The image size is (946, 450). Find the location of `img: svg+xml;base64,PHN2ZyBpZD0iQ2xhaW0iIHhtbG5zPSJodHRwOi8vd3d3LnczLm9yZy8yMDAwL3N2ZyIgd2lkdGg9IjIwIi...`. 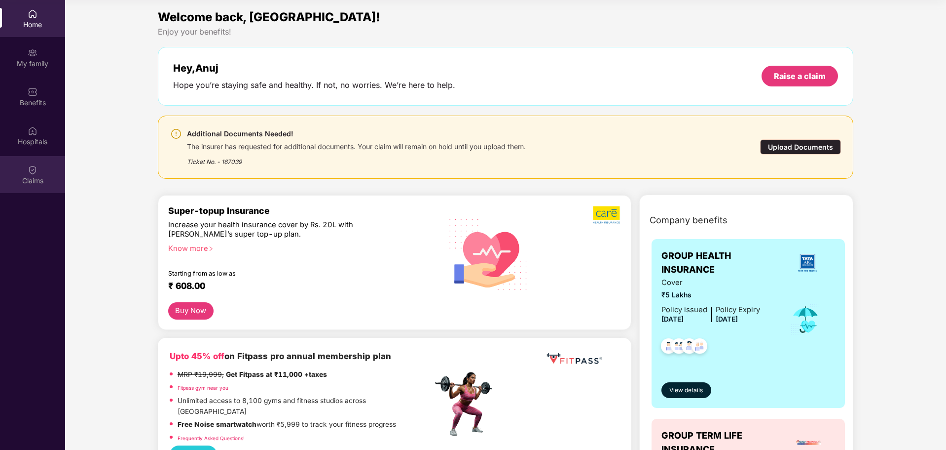

img: svg+xml;base64,PHN2ZyBpZD0iQ2xhaW0iIHhtbG5zPSJodHRwOi8vd3d3LnczLm9yZy8yMDAwL3N2ZyIgd2lkdGg9IjIwIi... is located at coordinates (33, 170).